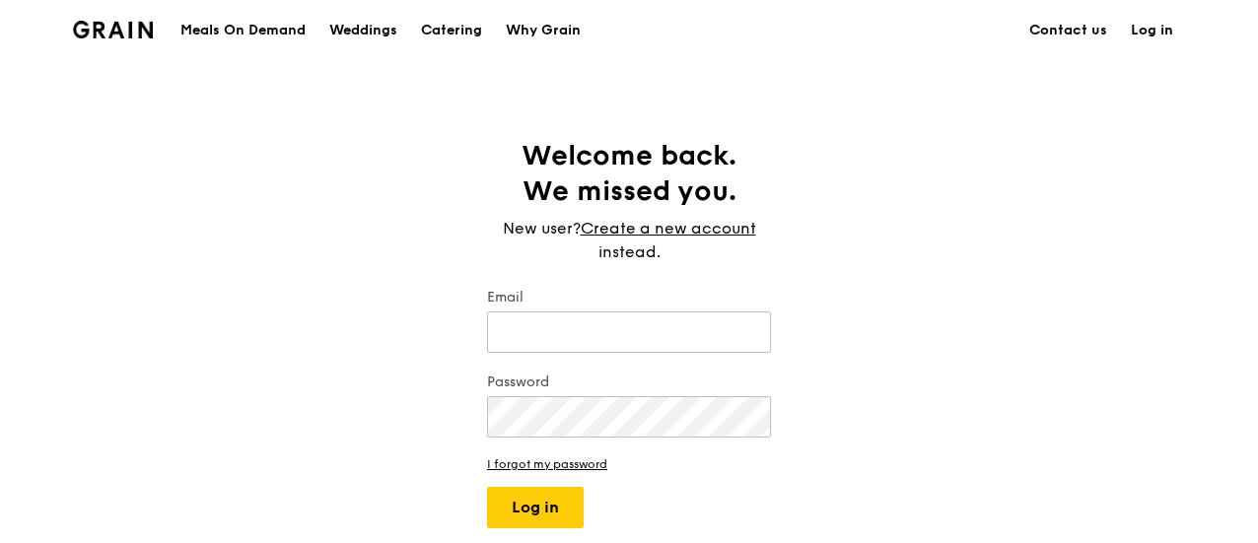 This screenshot has height=543, width=1258. What do you see at coordinates (541, 228) in the screenshot?
I see `span: New user?` at bounding box center [541, 228].